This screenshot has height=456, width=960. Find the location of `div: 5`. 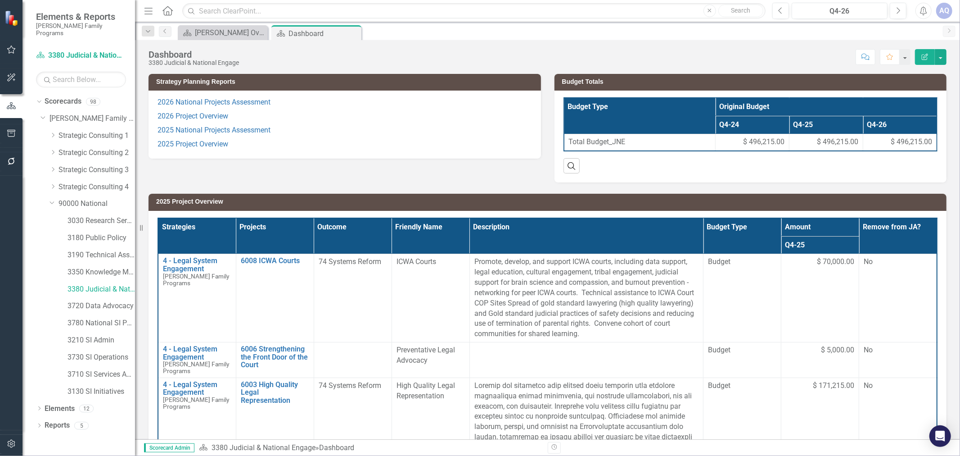

div: 5 is located at coordinates (81, 425).